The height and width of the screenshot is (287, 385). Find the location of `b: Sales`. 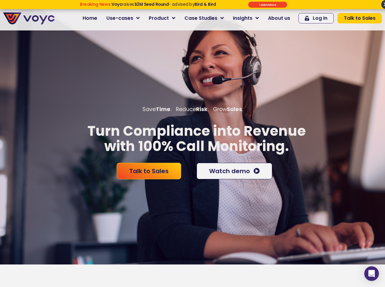

b: Sales is located at coordinates (234, 109).